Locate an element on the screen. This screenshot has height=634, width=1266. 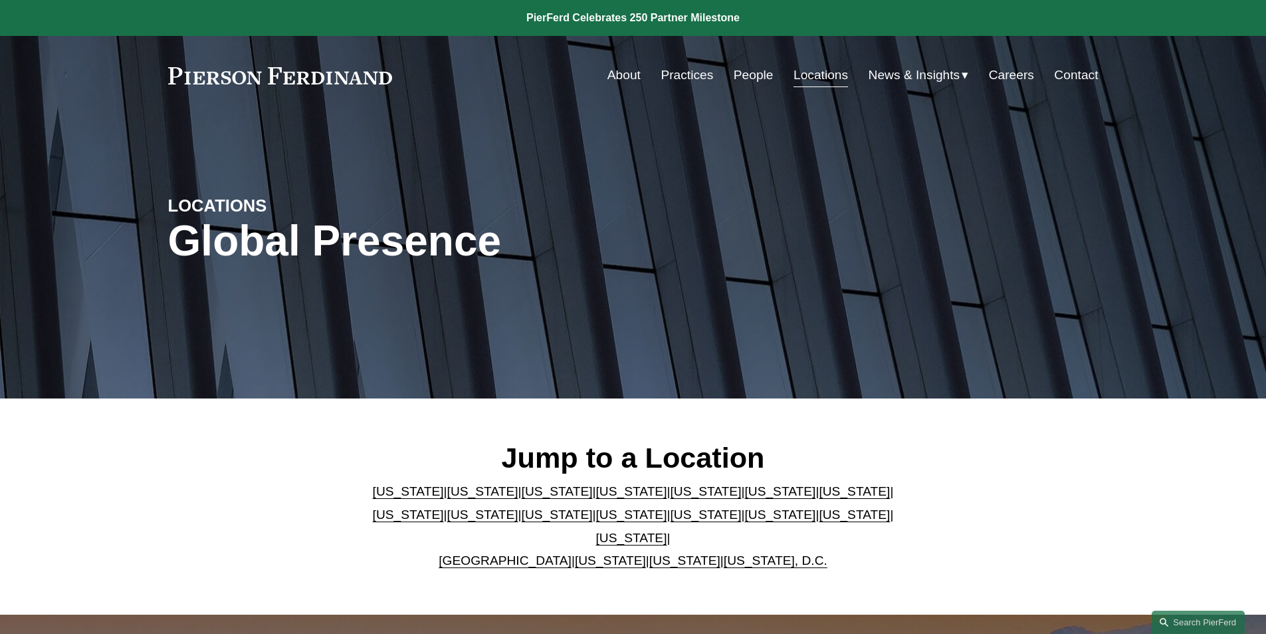
a: About is located at coordinates (624, 75).